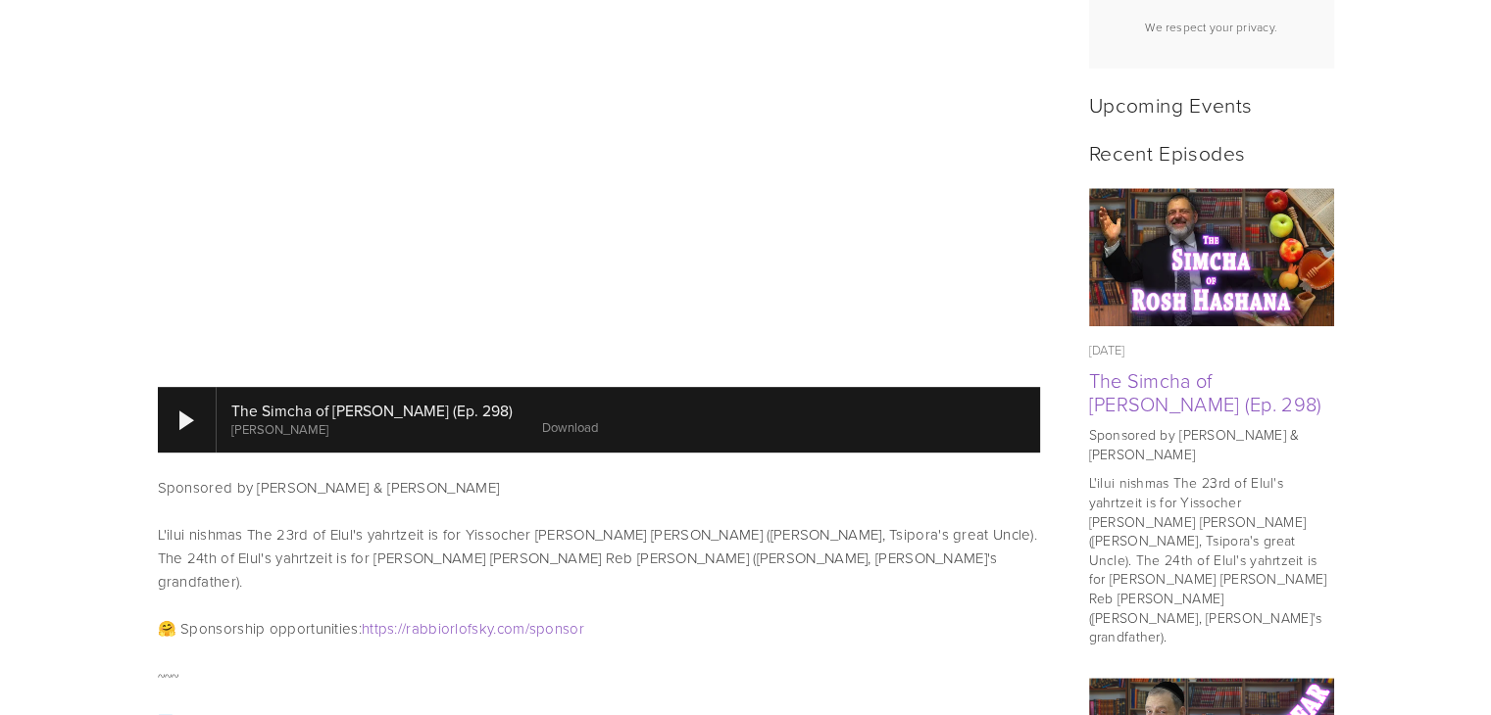 The width and height of the screenshot is (1491, 715). Describe the element at coordinates (1211, 26) in the screenshot. I see `p: We respect your privacy.` at that location.